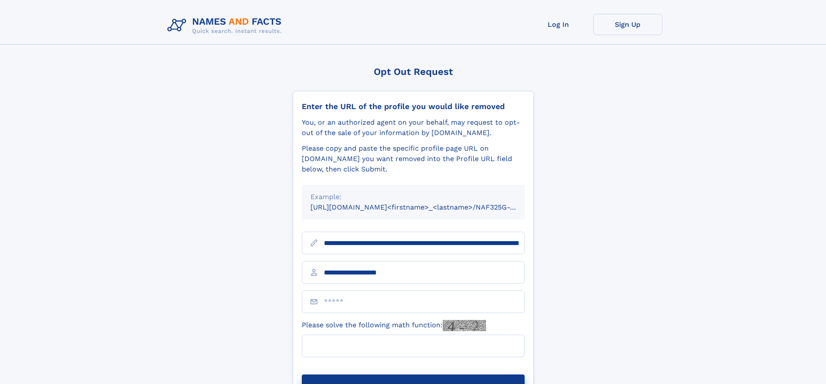 This screenshot has width=826, height=384. What do you see at coordinates (226, 26) in the screenshot?
I see `img: Logo Names and Facts` at bounding box center [226, 26].